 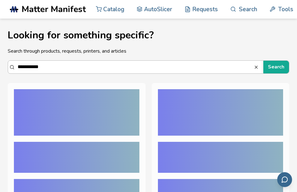 What do you see at coordinates (54, 9) in the screenshot?
I see `span: Matter Manifest` at bounding box center [54, 9].